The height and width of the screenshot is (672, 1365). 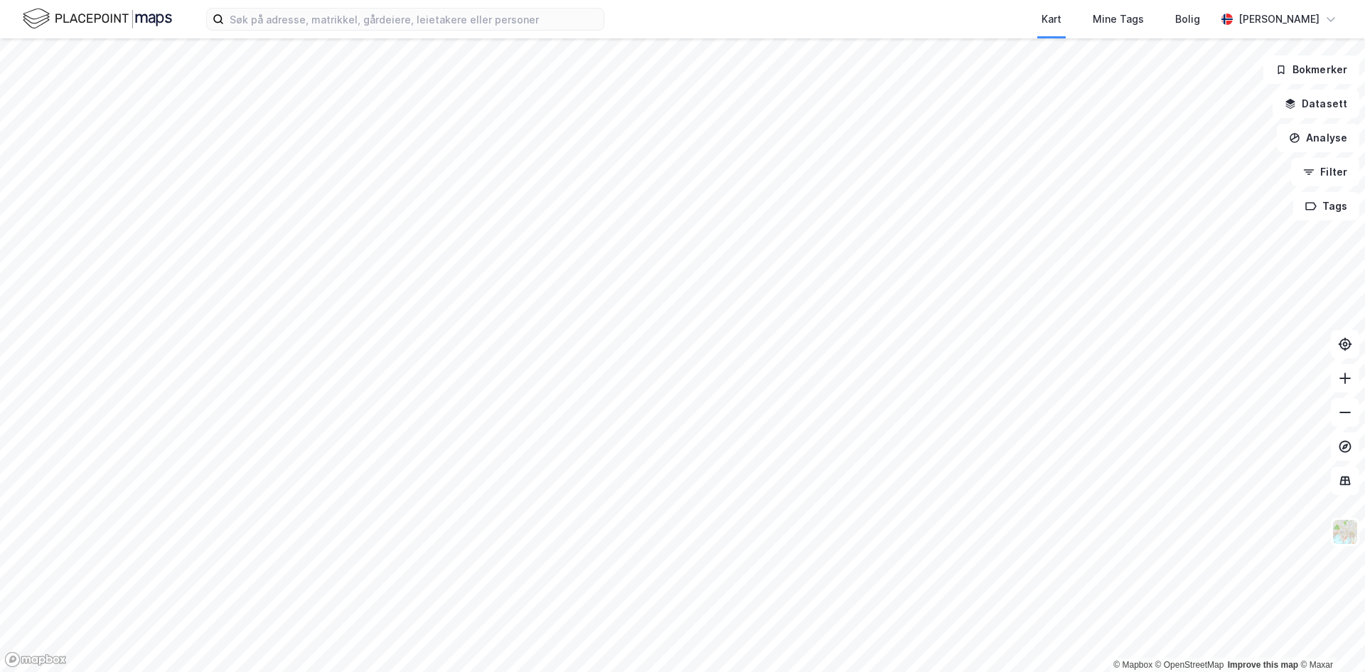 I want to click on button: Tags, so click(x=1326, y=206).